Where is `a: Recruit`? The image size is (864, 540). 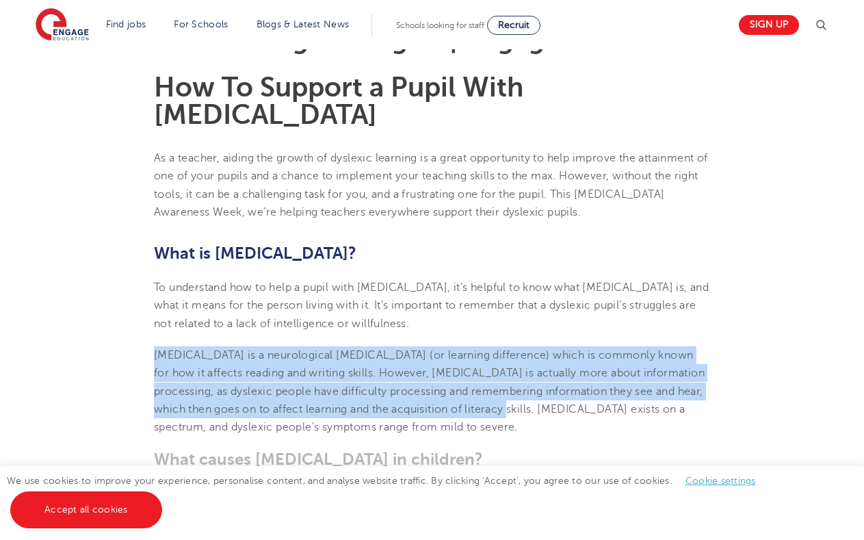
a: Recruit is located at coordinates (514, 25).